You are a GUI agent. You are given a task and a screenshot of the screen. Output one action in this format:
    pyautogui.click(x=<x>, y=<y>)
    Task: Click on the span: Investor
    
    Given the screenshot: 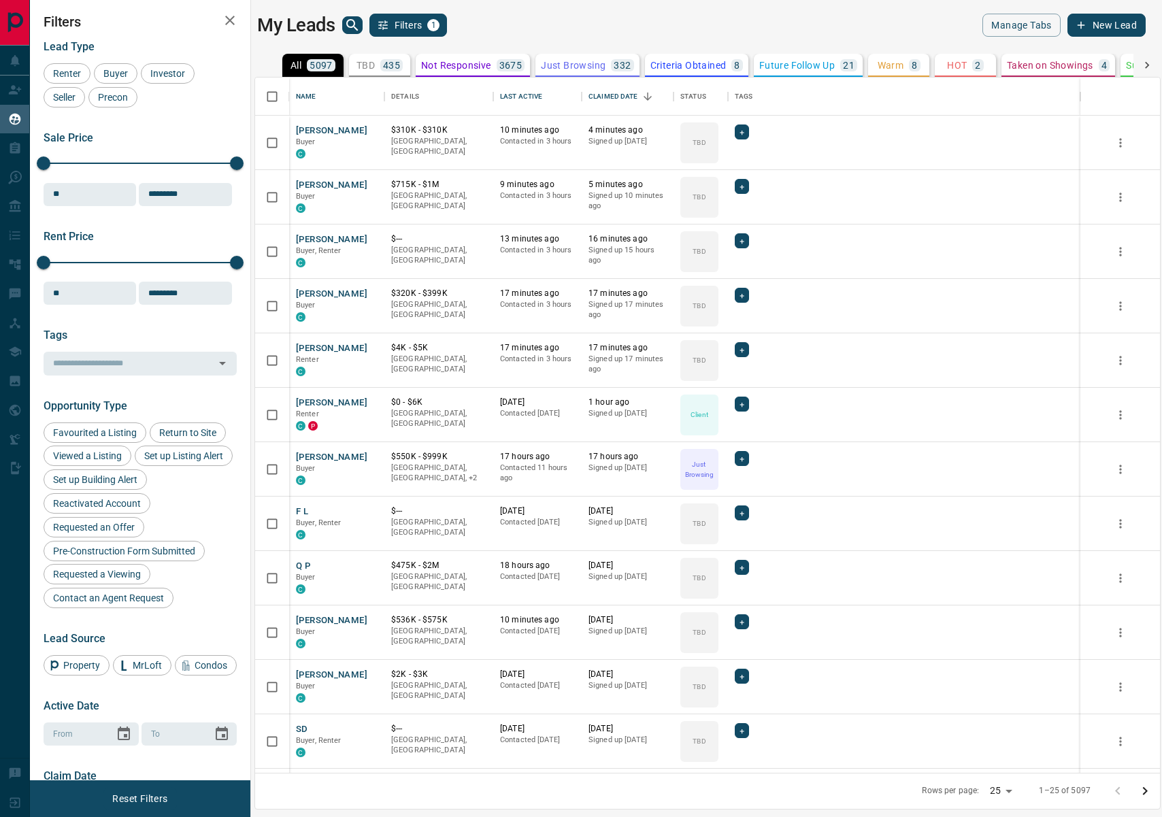 What is the action you would take?
    pyautogui.click(x=167, y=73)
    